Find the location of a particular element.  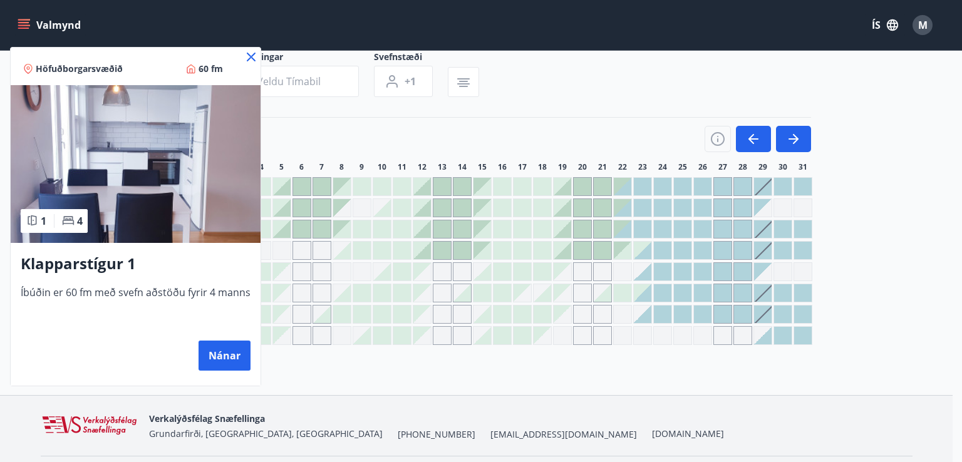

h3: Klapparstígur 1 is located at coordinates (135, 264).